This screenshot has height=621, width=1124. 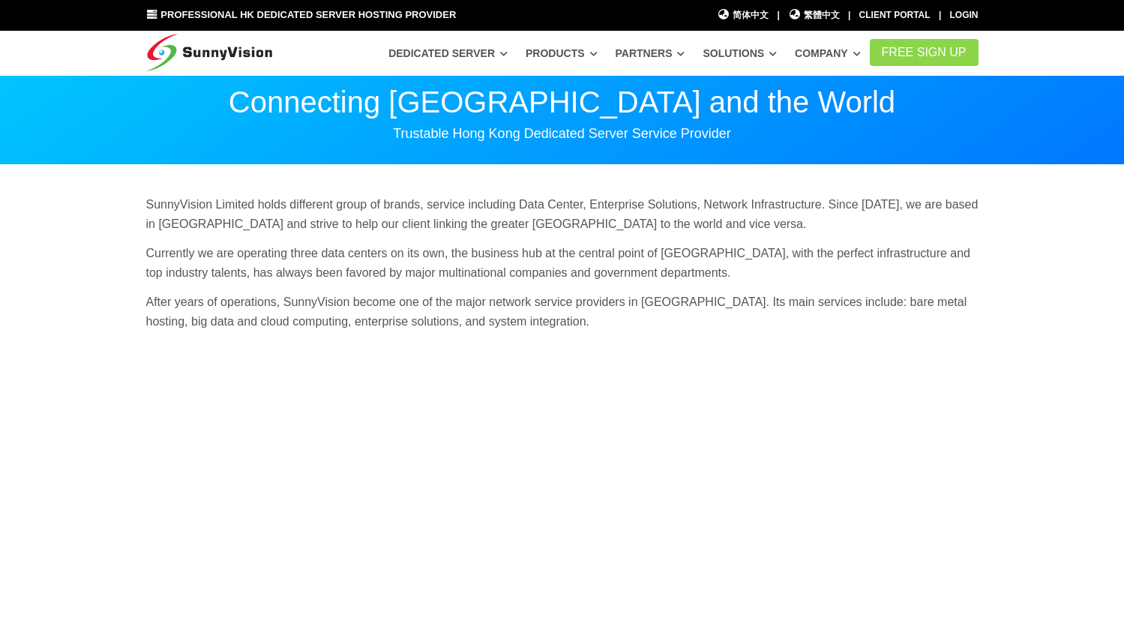 What do you see at coordinates (743, 15) in the screenshot?
I see `a: 简体中文` at bounding box center [743, 15].